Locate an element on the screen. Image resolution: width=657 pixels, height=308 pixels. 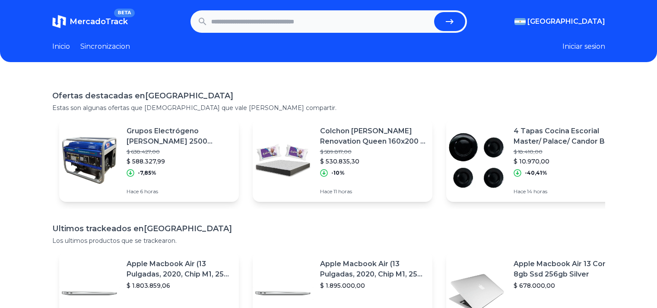
p: Hace 11 horas is located at coordinates (373, 192).